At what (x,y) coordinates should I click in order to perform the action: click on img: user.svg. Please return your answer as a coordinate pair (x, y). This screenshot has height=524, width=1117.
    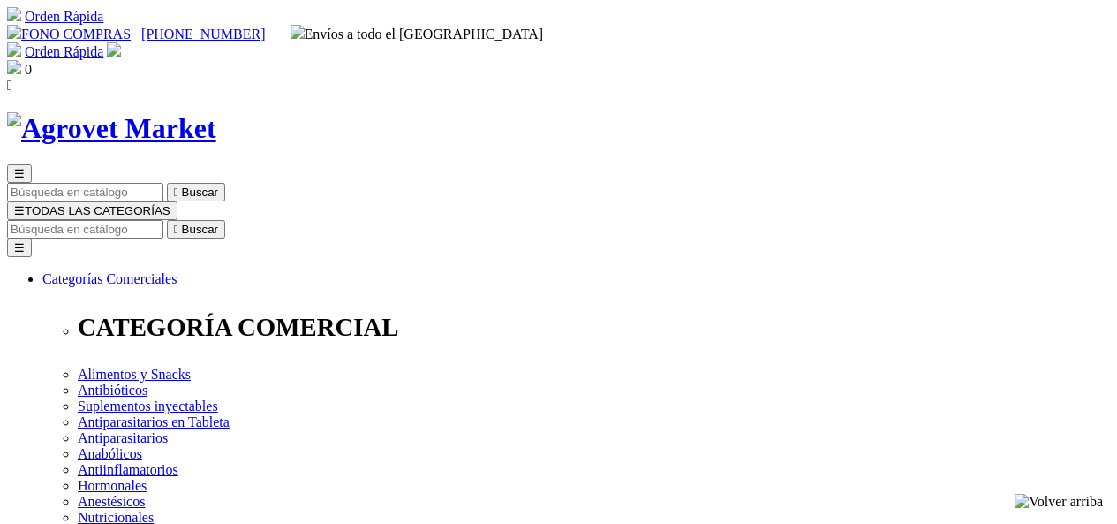
    Looking at the image, I should click on (114, 49).